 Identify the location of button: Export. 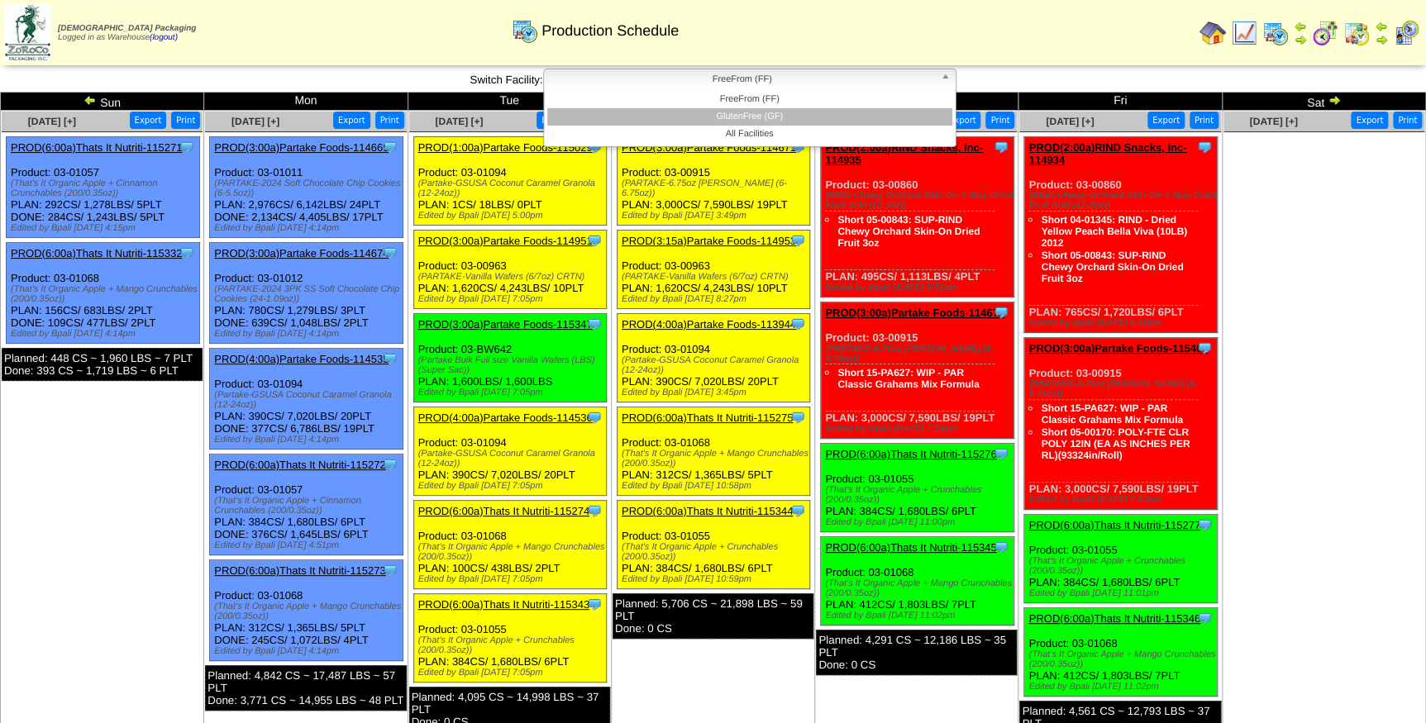
(1369, 120).